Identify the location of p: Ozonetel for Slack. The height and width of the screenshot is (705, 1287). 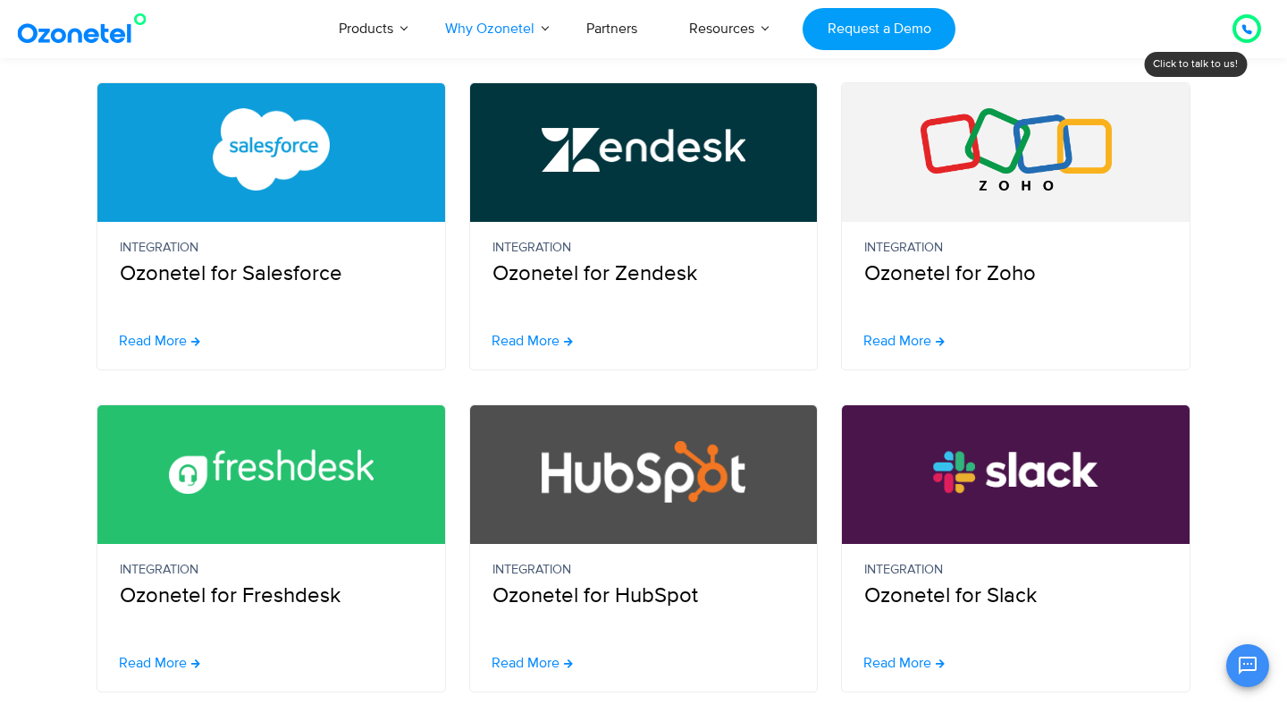
(1016, 586).